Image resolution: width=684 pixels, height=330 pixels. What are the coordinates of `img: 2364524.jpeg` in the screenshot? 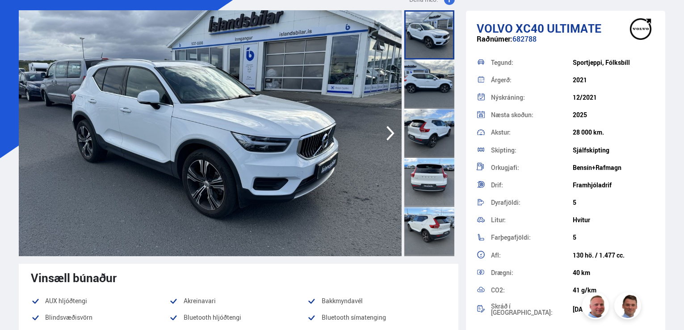 It's located at (210, 133).